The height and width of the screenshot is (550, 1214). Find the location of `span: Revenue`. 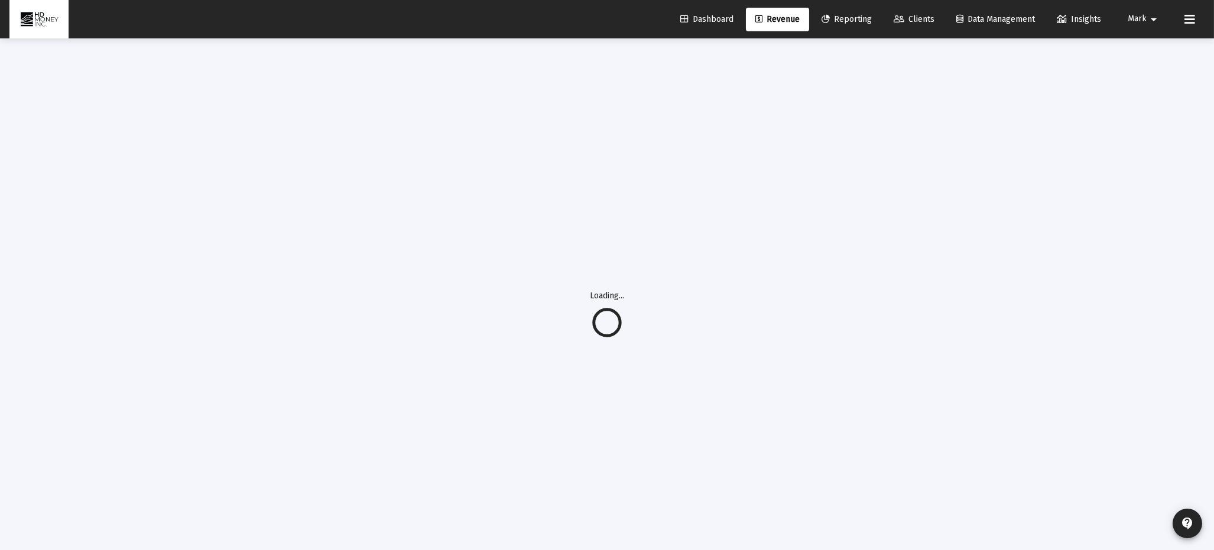

span: Revenue is located at coordinates (777, 19).